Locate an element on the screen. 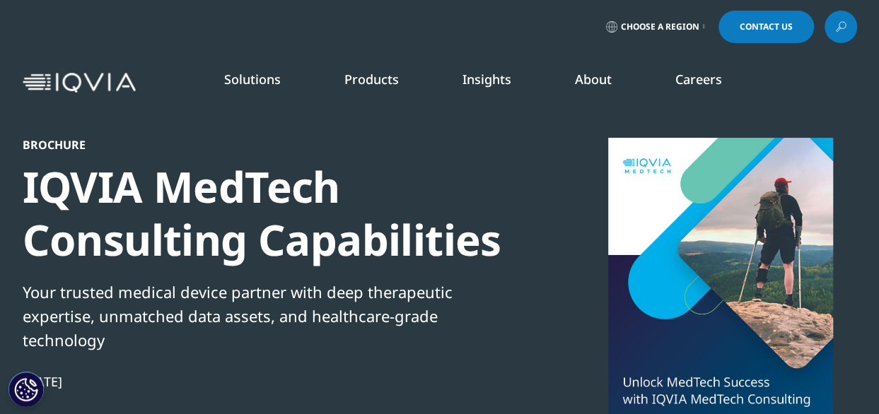 The height and width of the screenshot is (414, 879). a: Products is located at coordinates (371, 79).